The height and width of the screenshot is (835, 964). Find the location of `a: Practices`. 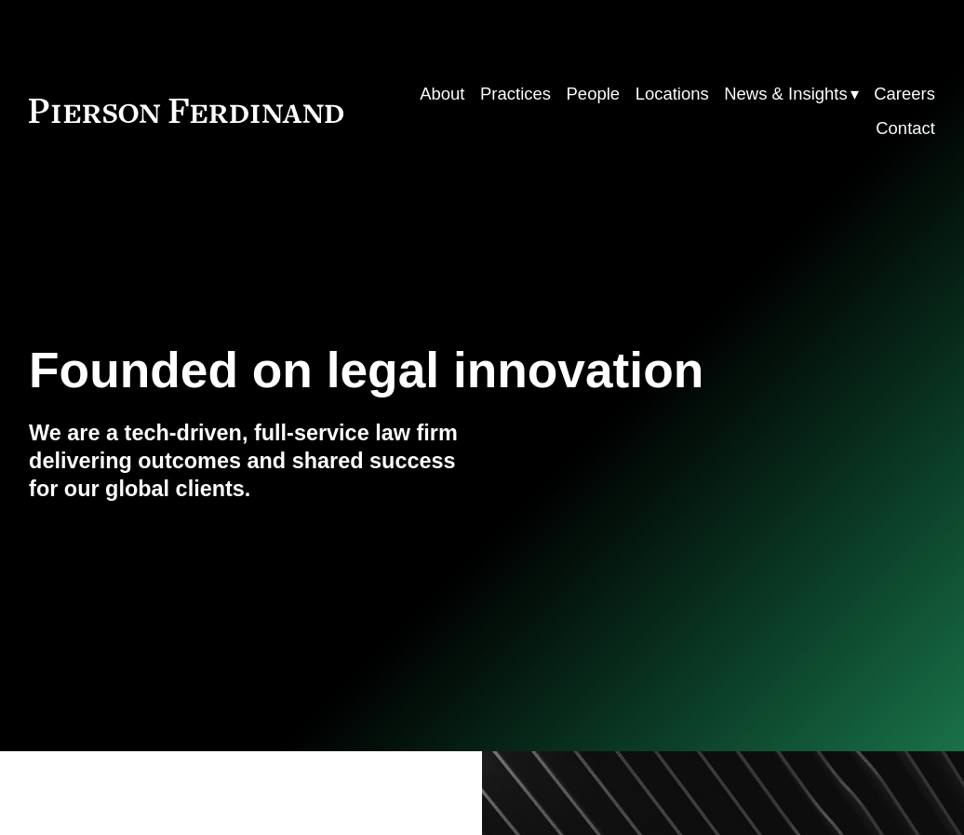

a: Practices is located at coordinates (515, 94).